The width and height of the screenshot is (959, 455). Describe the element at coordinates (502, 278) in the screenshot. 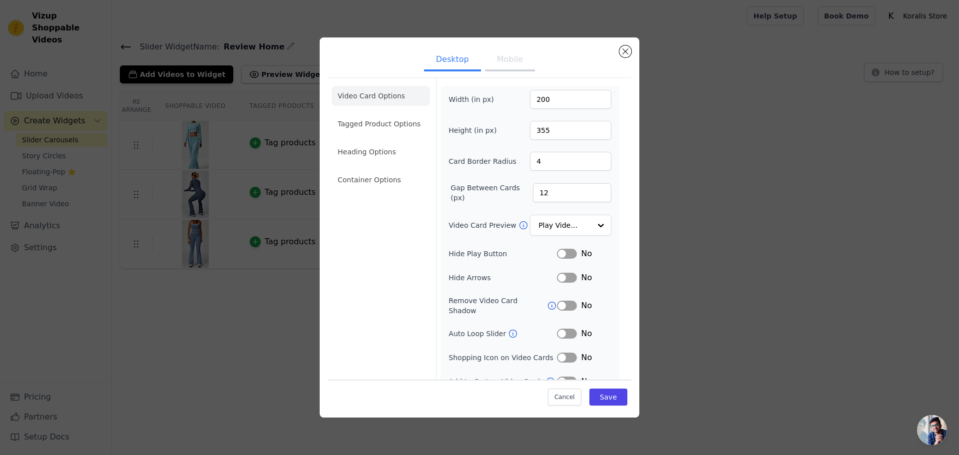

I see `label: Hide Arrows` at that location.